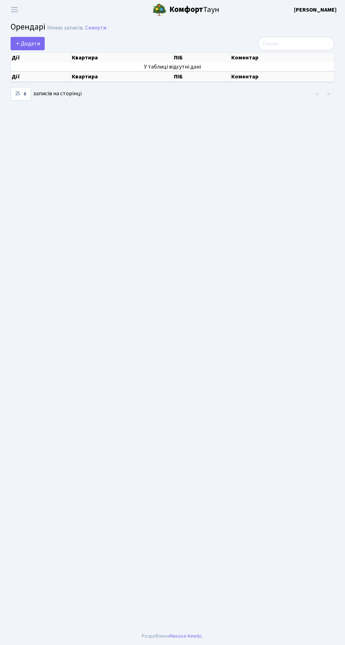  What do you see at coordinates (46, 94) in the screenshot?
I see `label: записів на сторінці` at bounding box center [46, 94].